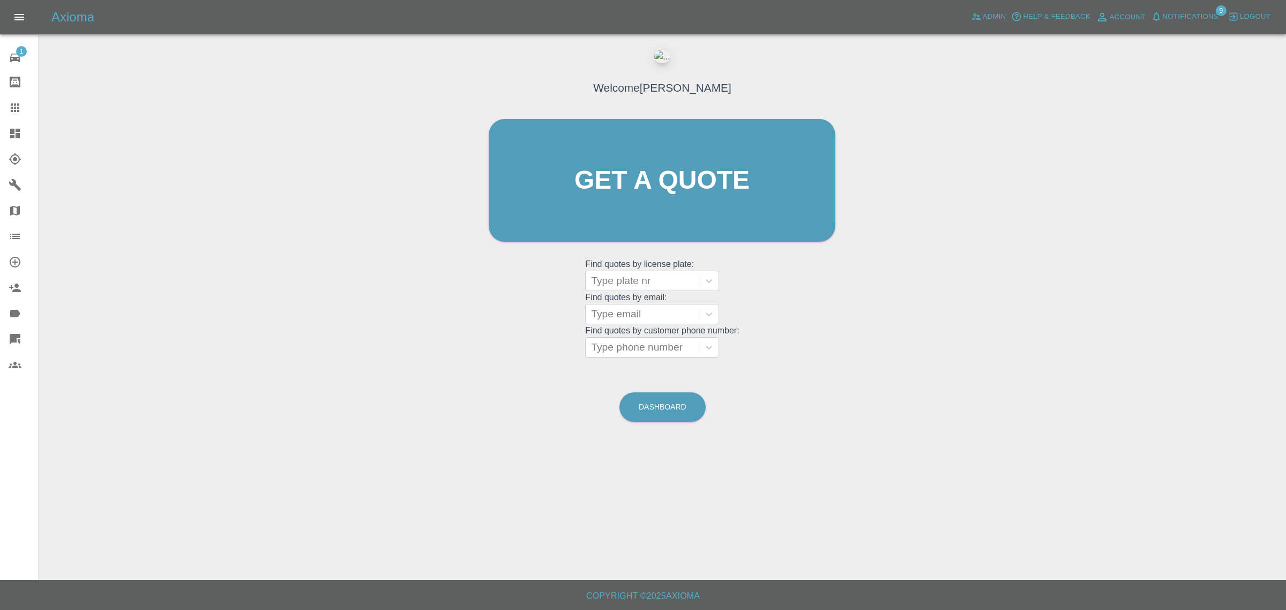 The image size is (1286, 610). Describe the element at coordinates (662, 180) in the screenshot. I see `a: Get a quote` at that location.